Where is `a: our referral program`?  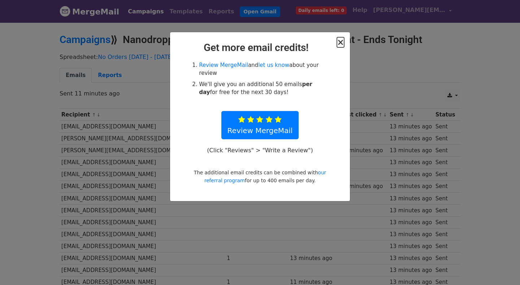 a: our referral program is located at coordinates (265, 176).